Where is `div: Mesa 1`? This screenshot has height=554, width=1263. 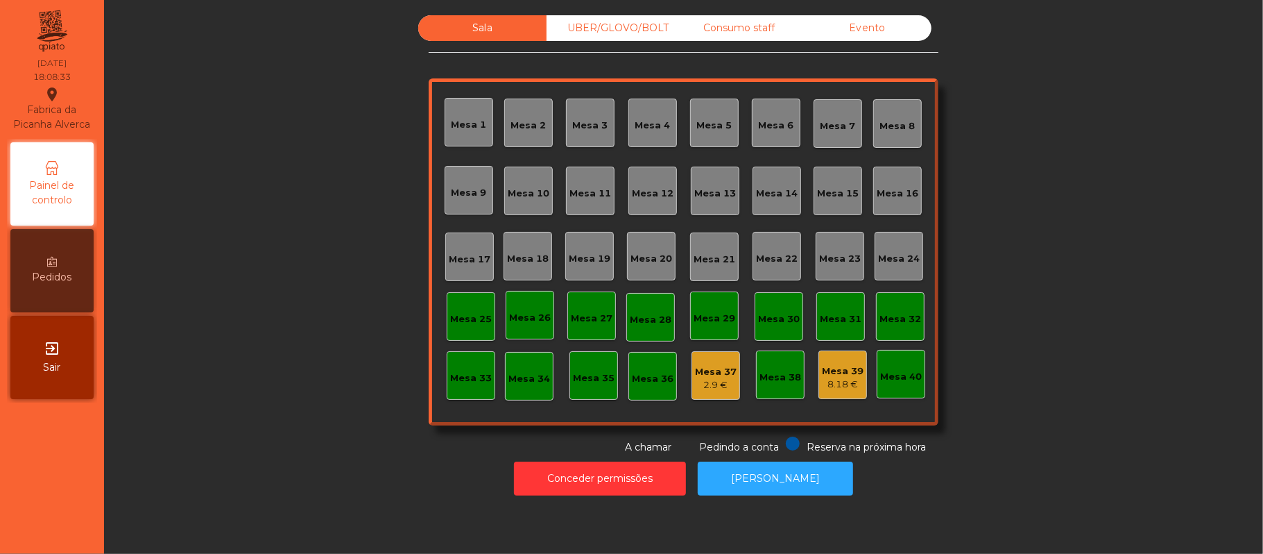
div: Mesa 1 is located at coordinates (469, 125).